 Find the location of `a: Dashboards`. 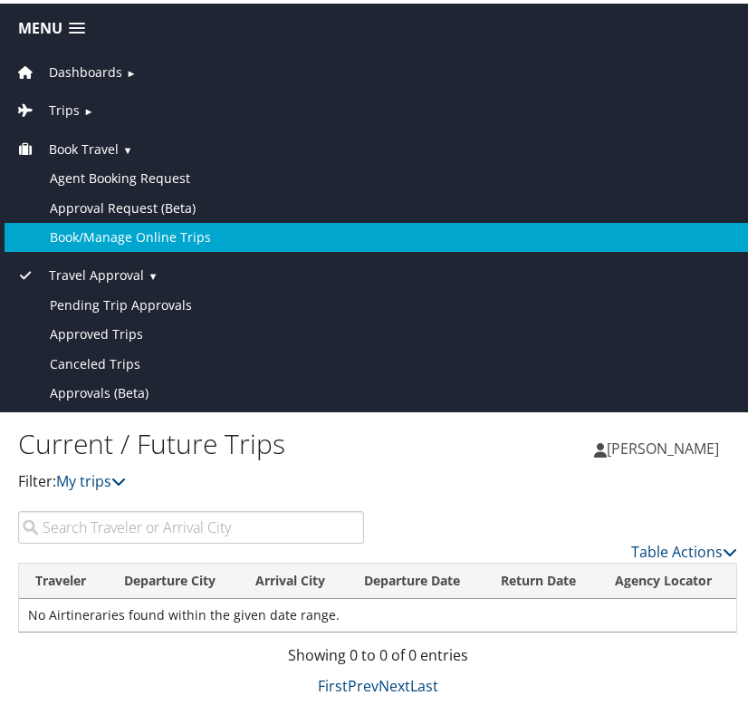

a: Dashboards is located at coordinates (68, 68).